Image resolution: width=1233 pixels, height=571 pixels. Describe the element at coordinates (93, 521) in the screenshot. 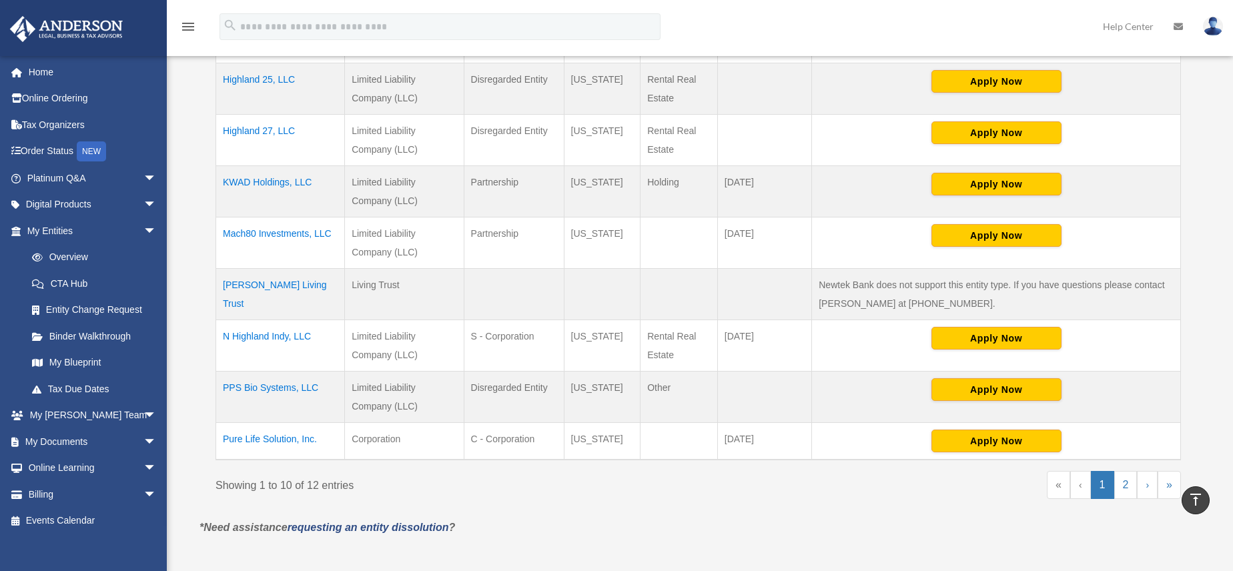

I see `a: Events Calendar` at that location.